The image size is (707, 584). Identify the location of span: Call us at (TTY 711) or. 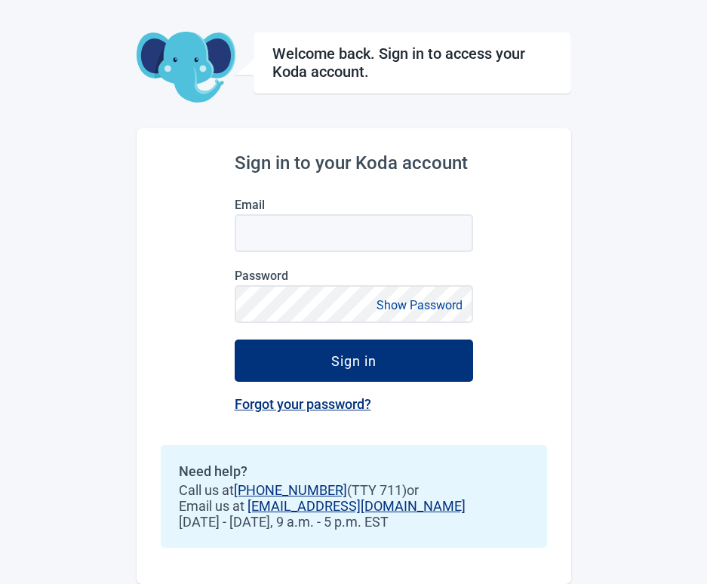
(354, 490).